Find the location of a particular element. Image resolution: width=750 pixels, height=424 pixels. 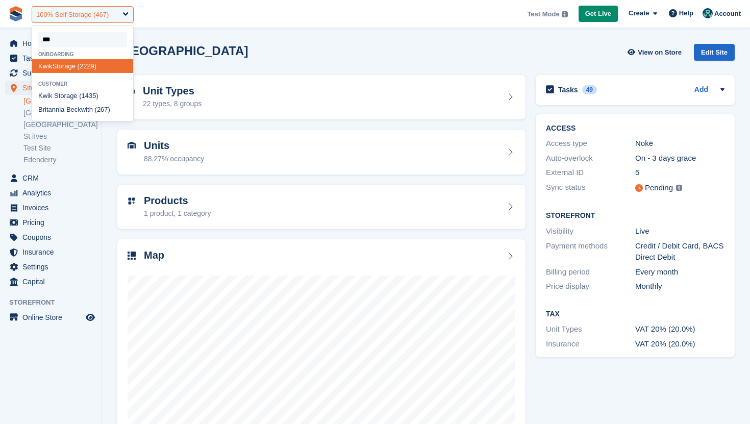

img: stora-icon-8386f47178a22dfd0bd8f6a31ec36ba5ce8667c1dd55bd0f319d3a0aa187defe.svg is located at coordinates (16, 14).